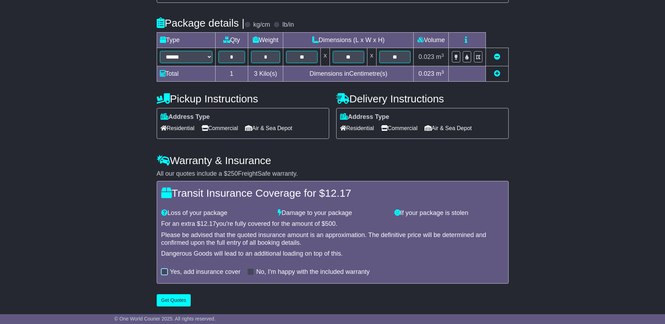 The height and width of the screenshot is (324, 665). I want to click on td: Weight, so click(265, 40).